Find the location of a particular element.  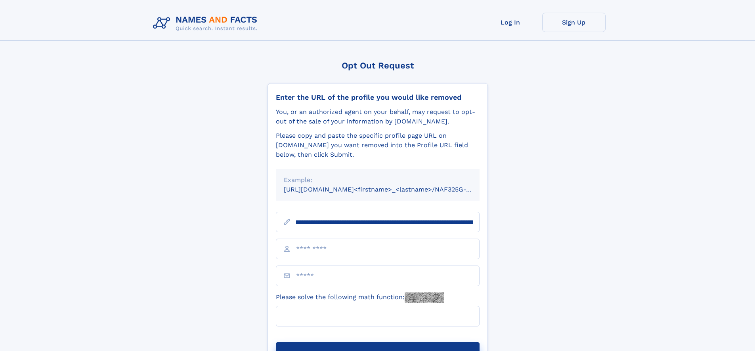

div: Enter the URL of the profile you would like removed is located at coordinates (378, 97).